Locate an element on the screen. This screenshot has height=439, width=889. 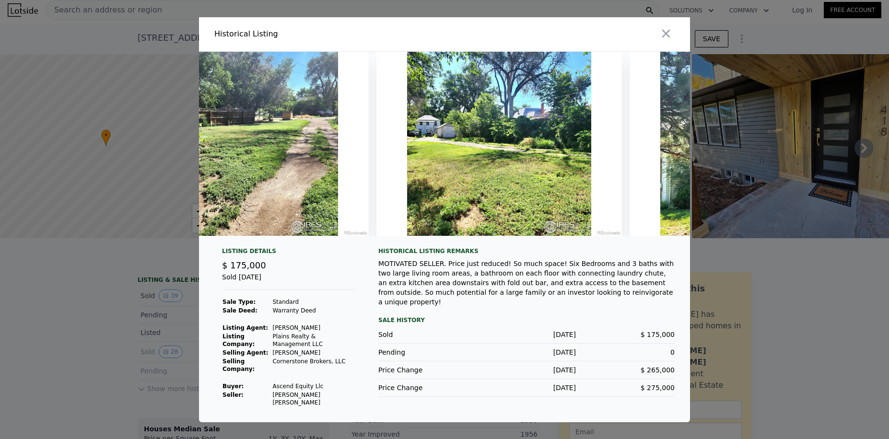
td: Cornerstone Brokers, LLC is located at coordinates (314, 365).